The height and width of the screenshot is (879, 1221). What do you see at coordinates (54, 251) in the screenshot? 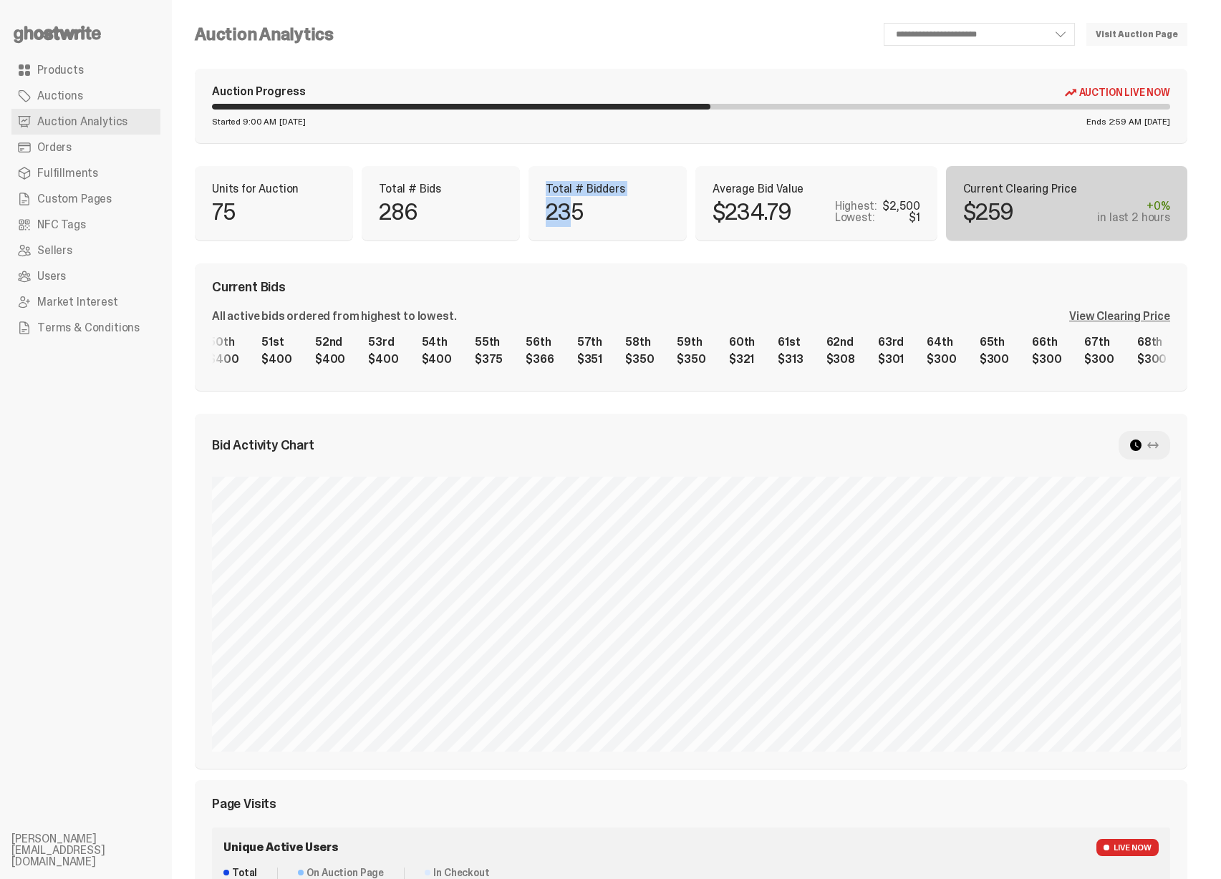
I see `span: Sellers` at bounding box center [54, 251].